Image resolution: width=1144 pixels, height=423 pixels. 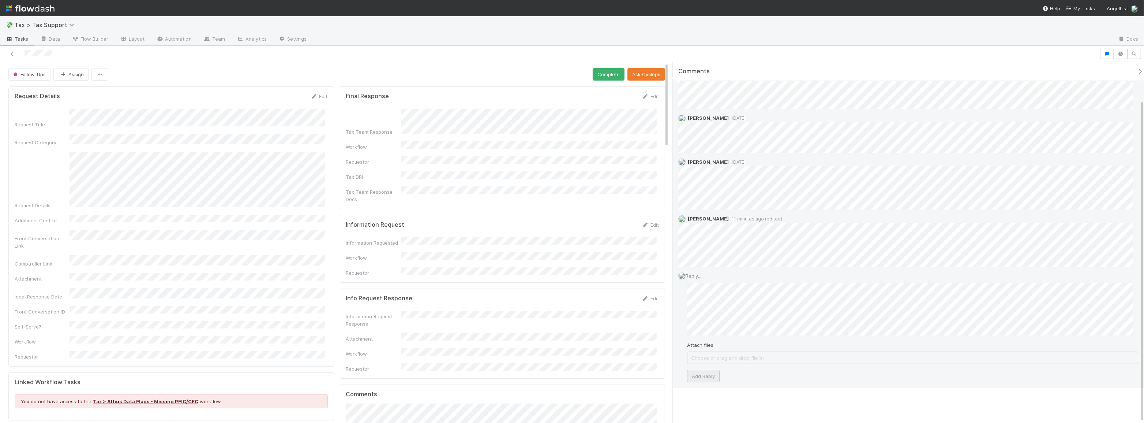 What do you see at coordinates (42, 124) in the screenshot?
I see `div: Request Title` at bounding box center [42, 124].